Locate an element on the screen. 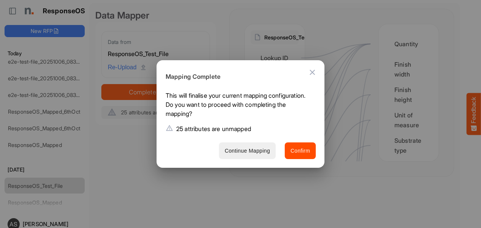  span: Continue Mapping is located at coordinates (247, 151).